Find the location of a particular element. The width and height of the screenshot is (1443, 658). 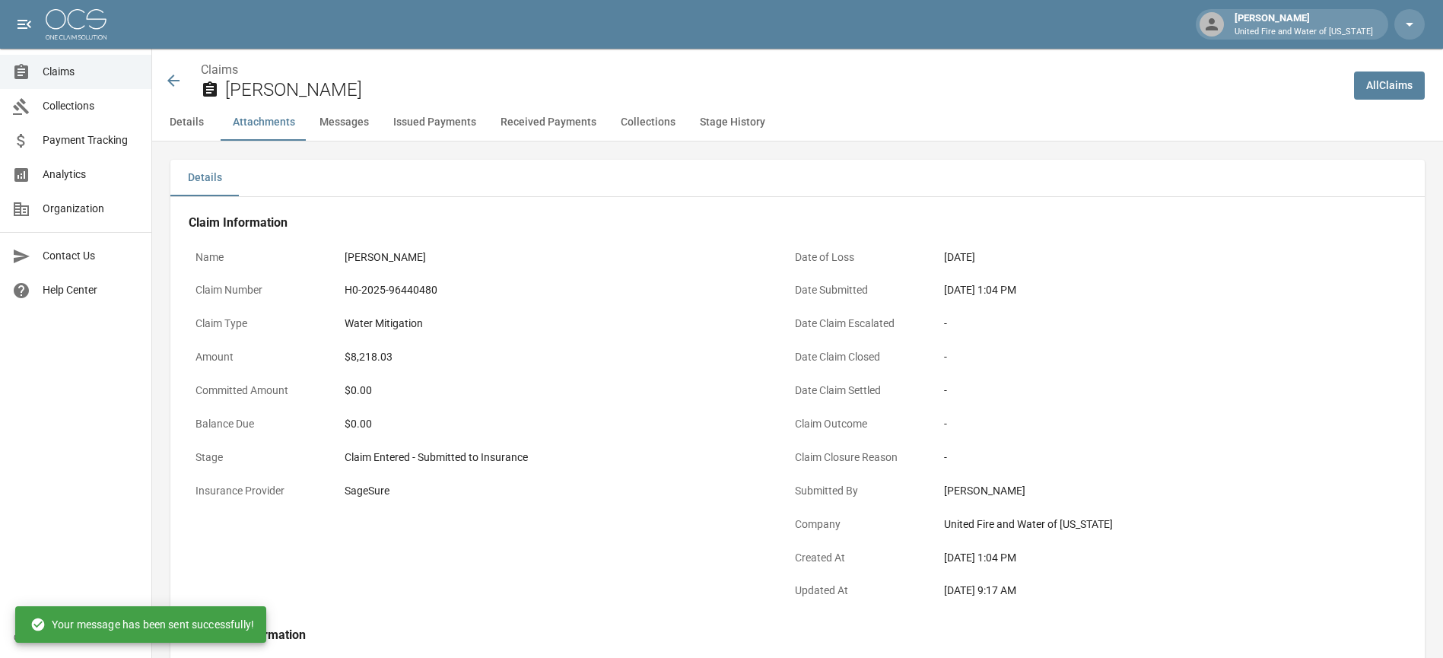

button: Attachments is located at coordinates (264, 122).